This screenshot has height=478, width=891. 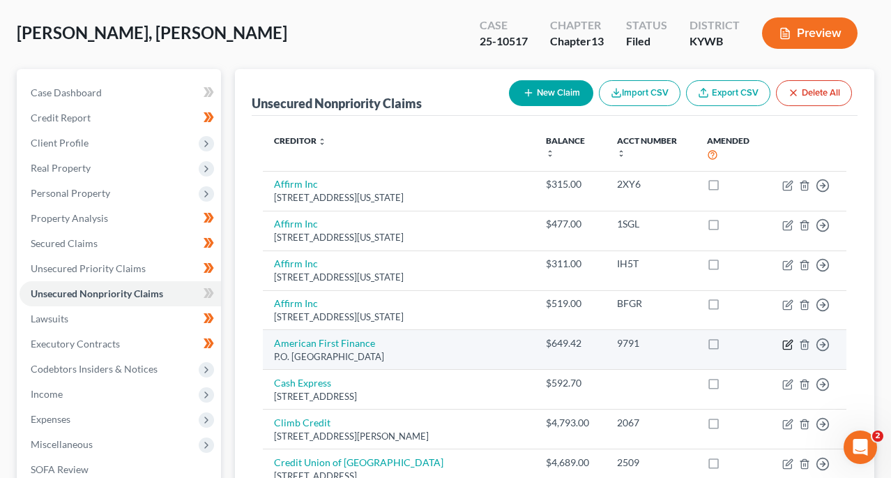 What do you see at coordinates (70, 193) in the screenshot?
I see `span: Personal Property` at bounding box center [70, 193].